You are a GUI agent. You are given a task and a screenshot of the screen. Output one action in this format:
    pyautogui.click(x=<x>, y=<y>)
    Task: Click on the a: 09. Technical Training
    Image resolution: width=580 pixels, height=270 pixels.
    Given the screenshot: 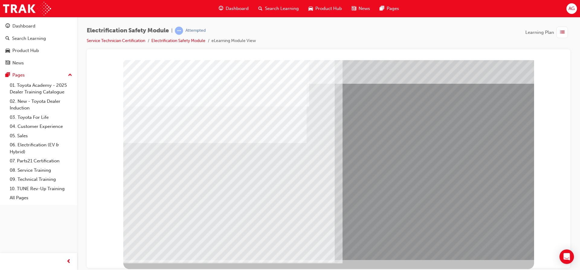 What is the action you would take?
    pyautogui.click(x=41, y=179)
    